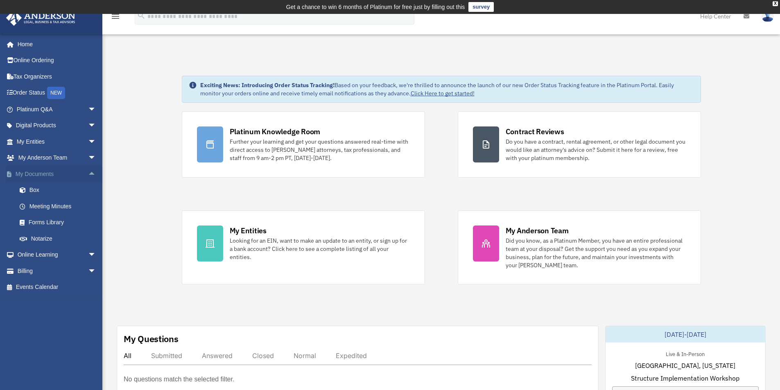 Image resolution: width=780 pixels, height=390 pixels. I want to click on span: Structure Implementation Workshop, so click(685, 378).